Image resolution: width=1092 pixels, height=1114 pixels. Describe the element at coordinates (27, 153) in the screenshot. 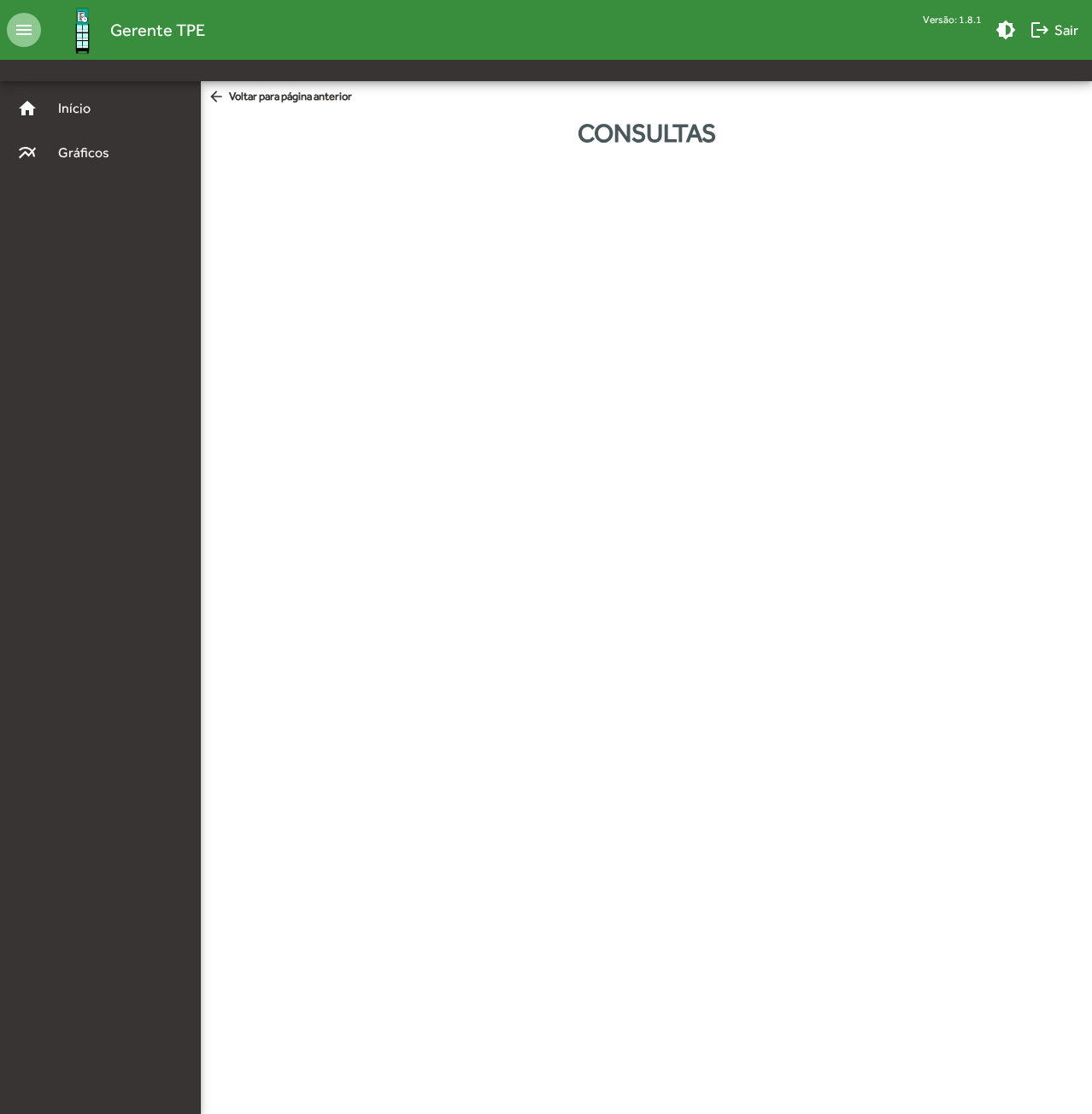

I see `mat-icon: multiline_chart` at that location.